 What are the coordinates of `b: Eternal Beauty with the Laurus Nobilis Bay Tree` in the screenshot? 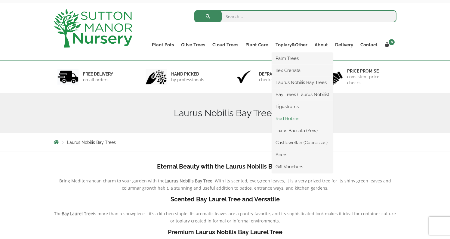 It's located at (225, 167).